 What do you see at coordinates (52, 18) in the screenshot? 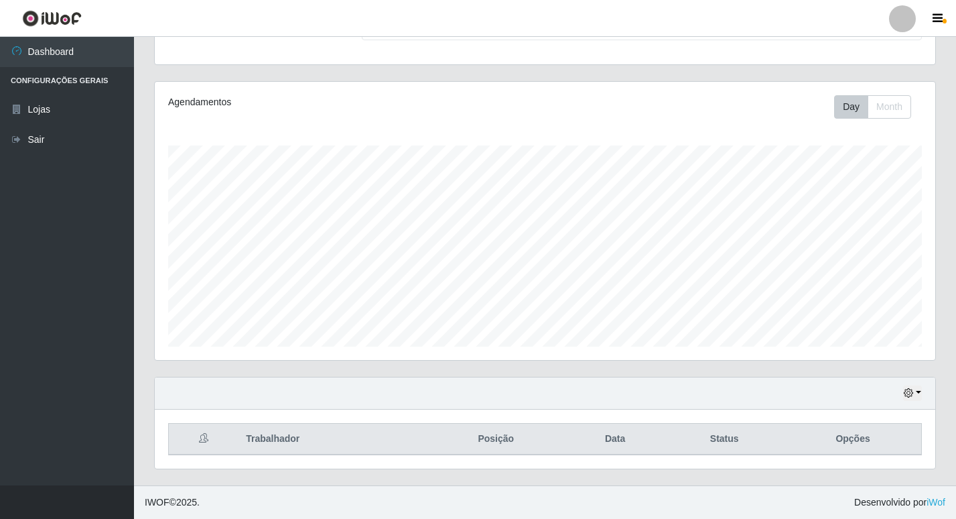
I see `img: CoreUI Logo` at bounding box center [52, 18].